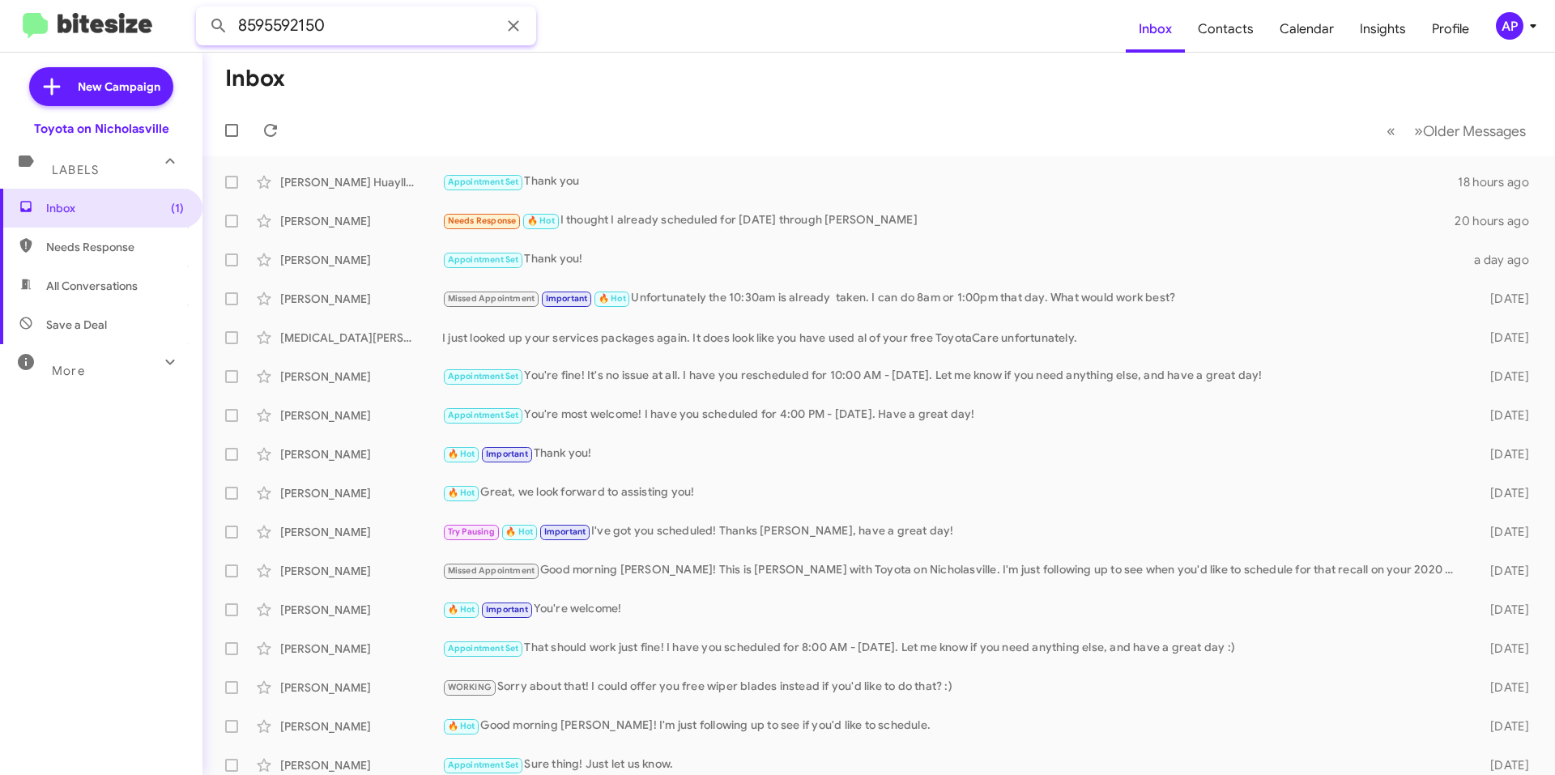  I want to click on div: Toyota on Nicholasville, so click(101, 129).